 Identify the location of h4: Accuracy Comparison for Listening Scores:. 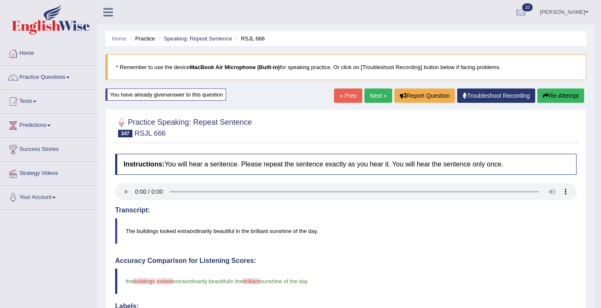
(346, 261).